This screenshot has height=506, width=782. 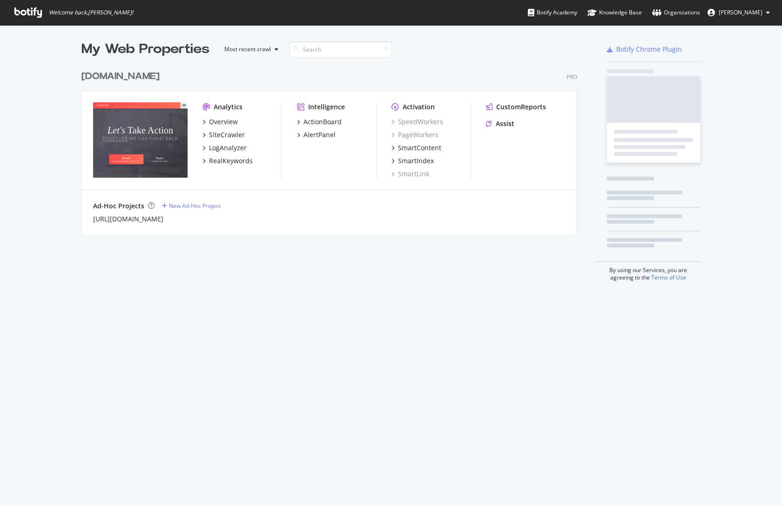 I want to click on div: Botify Academy, so click(x=553, y=13).